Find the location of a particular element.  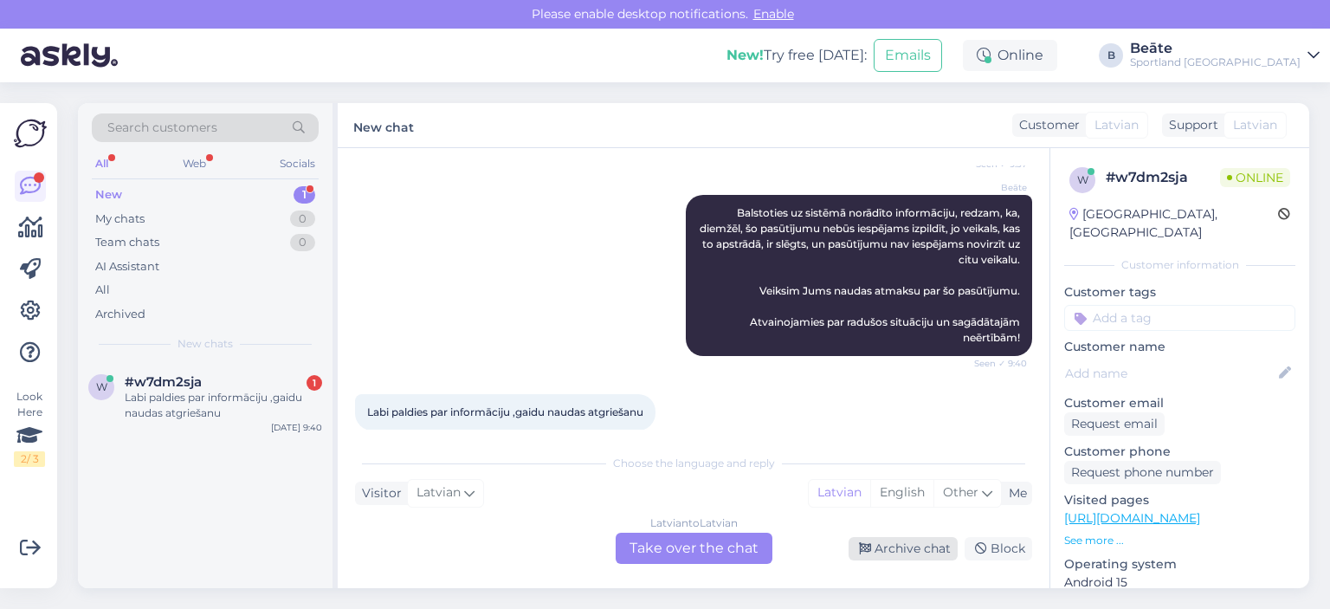

div: # w7dm2sja is located at coordinates (1163, 177).